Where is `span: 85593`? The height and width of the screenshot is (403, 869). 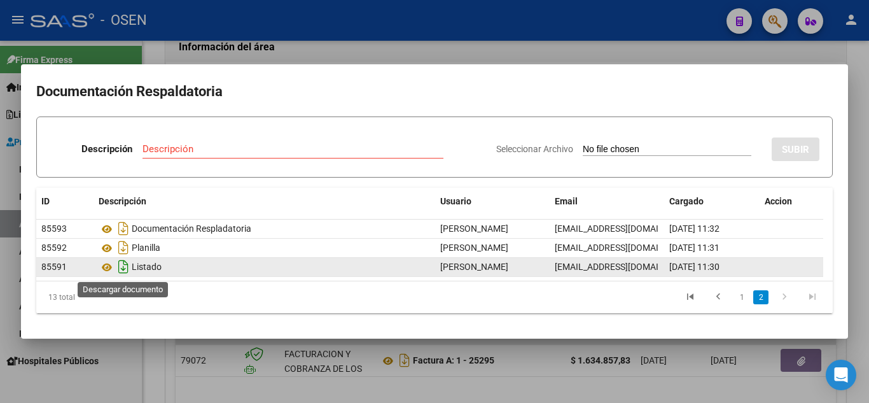 span: 85593 is located at coordinates (54, 228).